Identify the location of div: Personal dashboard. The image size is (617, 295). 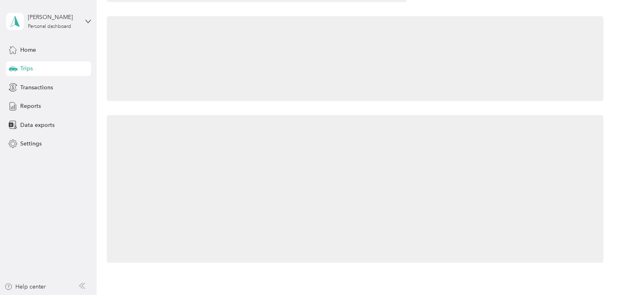
(49, 27).